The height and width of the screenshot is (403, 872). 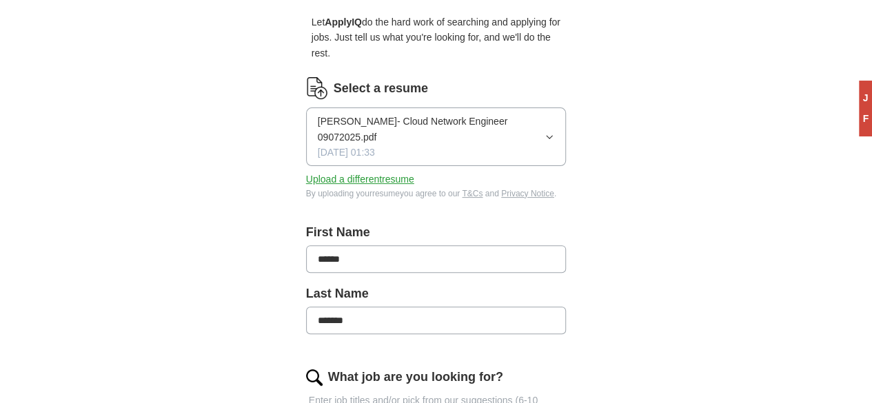 What do you see at coordinates (380, 88) in the screenshot?
I see `label: Select a resume` at bounding box center [380, 88].